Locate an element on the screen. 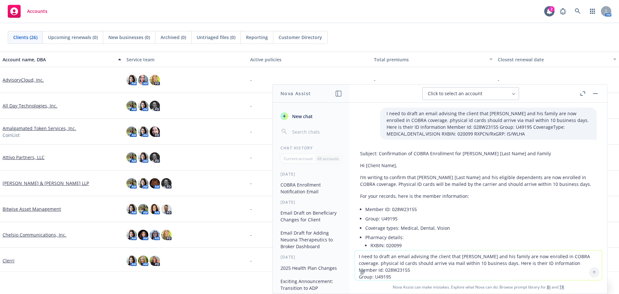 The height and width of the screenshot is (294, 619). li: Member ID: 028W23155 is located at coordinates (481, 209).